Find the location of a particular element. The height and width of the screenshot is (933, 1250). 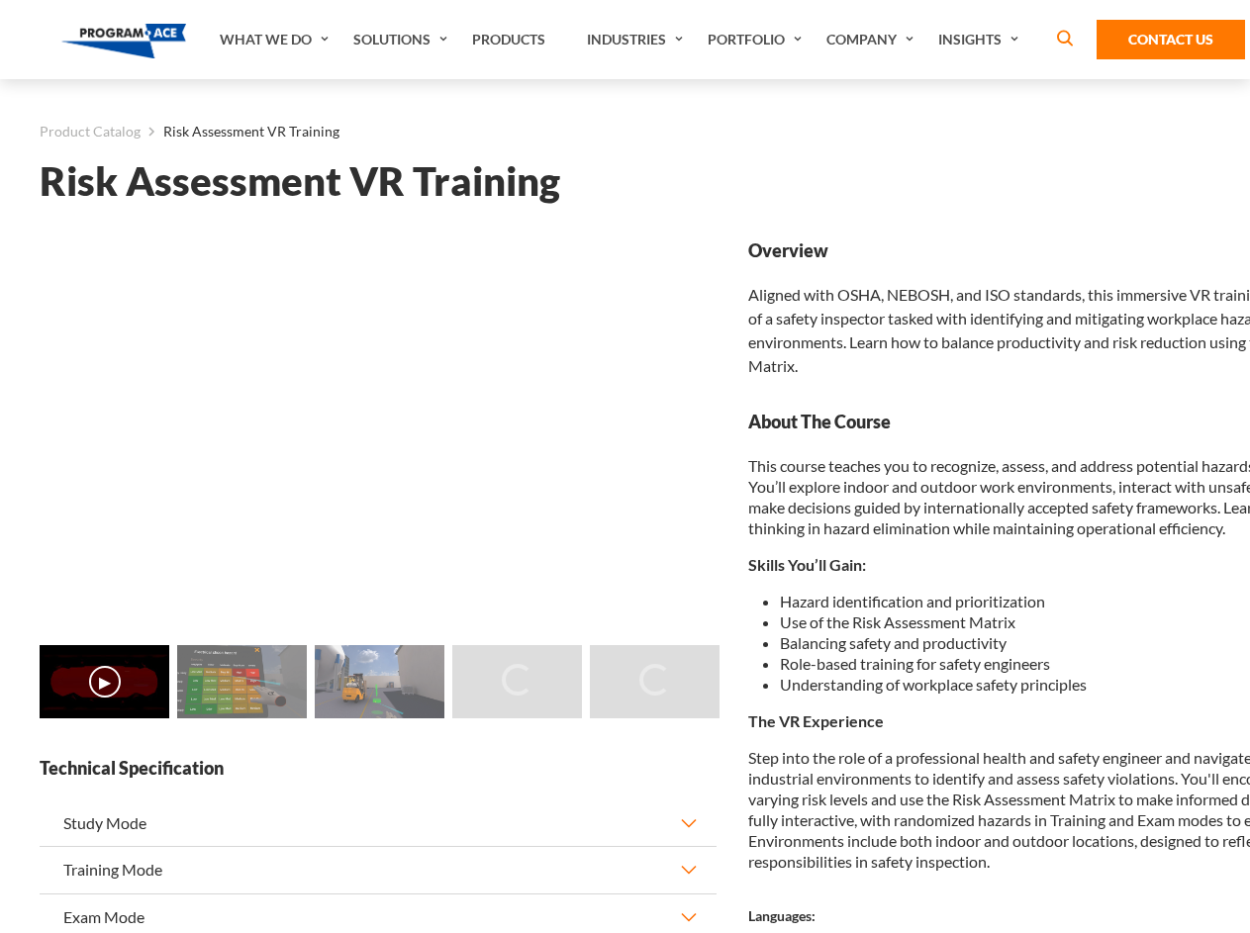

img: Risk Assessment VR Training - Video 0 is located at coordinates (104, 682).